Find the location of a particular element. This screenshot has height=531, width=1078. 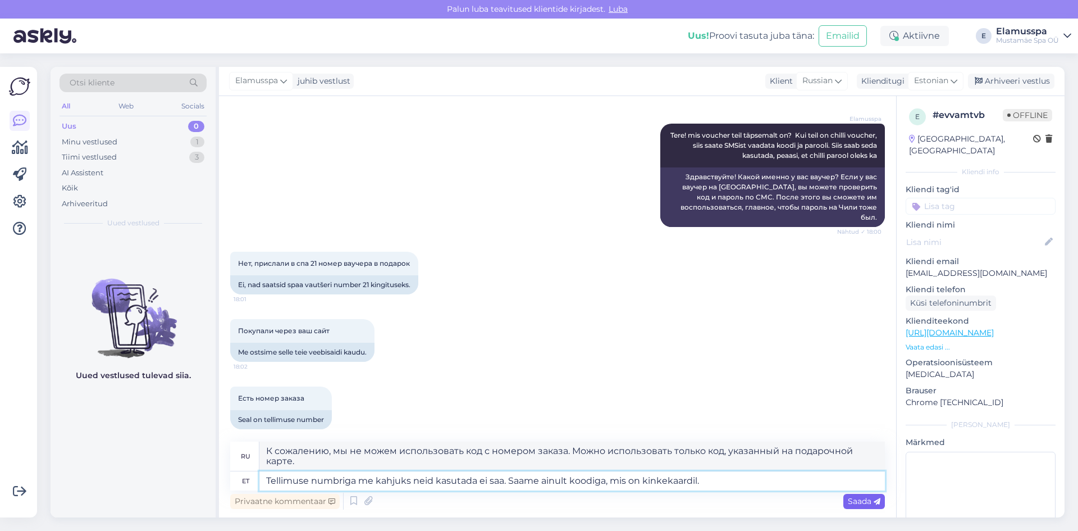

span: Russian is located at coordinates (818, 81).